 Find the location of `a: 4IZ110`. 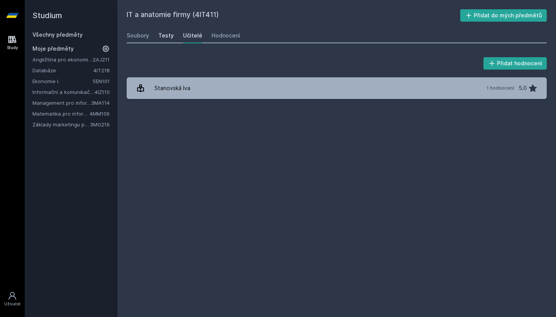

a: 4IZ110 is located at coordinates (102, 92).